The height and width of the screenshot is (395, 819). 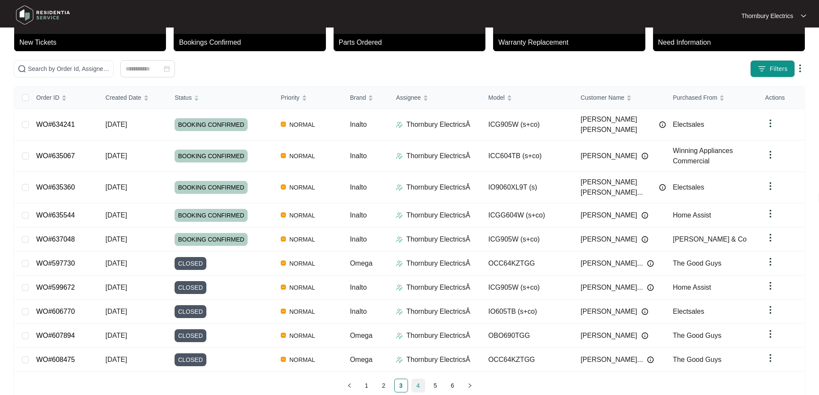 I want to click on img: filter icon, so click(x=762, y=69).